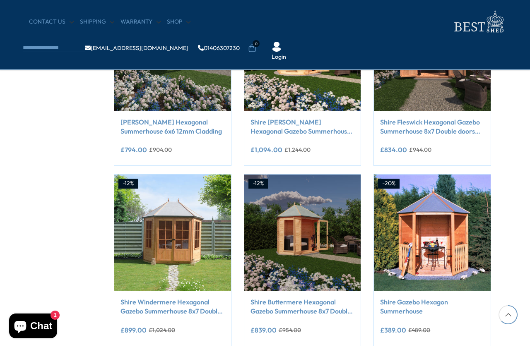 The image size is (530, 347). What do you see at coordinates (160, 150) in the screenshot?
I see `del: £904.00` at bounding box center [160, 150].